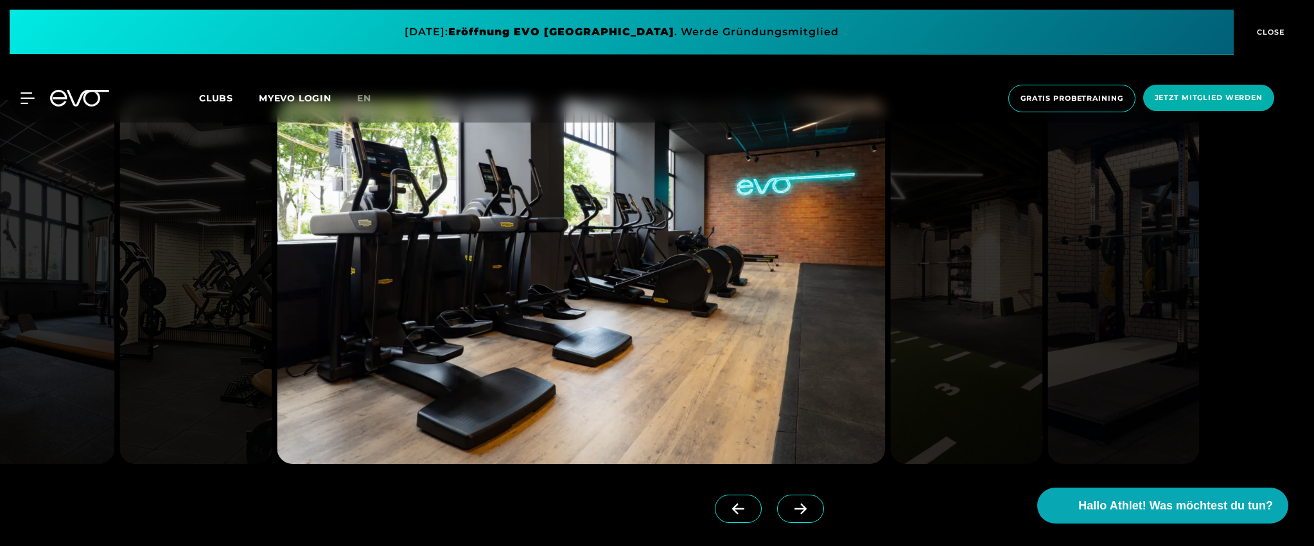 This screenshot has height=546, width=1314. I want to click on span: Jetzt Mitglied werden, so click(1208, 98).